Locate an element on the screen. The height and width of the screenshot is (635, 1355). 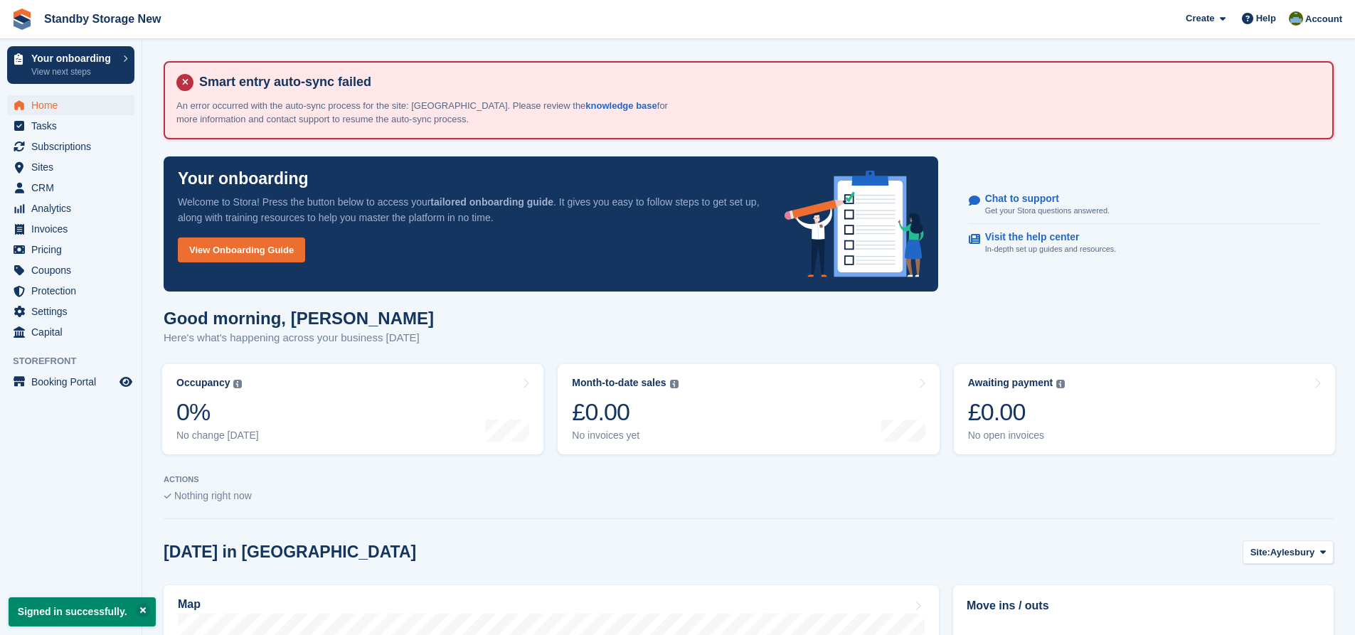
h2: Move ins / outs is located at coordinates (1143, 606).